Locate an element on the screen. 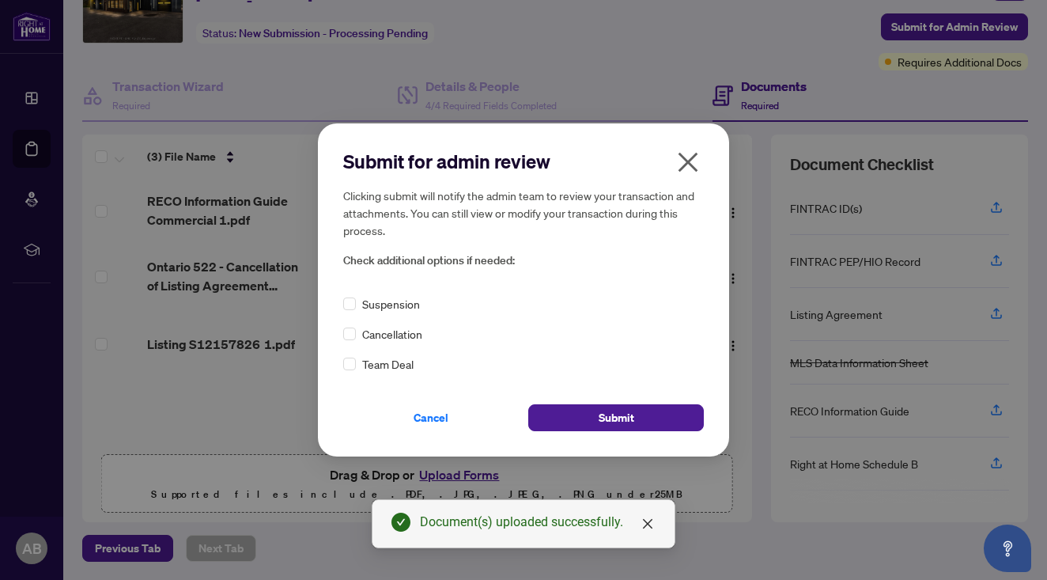 The image size is (1047, 580). span: Suspension is located at coordinates (391, 304).